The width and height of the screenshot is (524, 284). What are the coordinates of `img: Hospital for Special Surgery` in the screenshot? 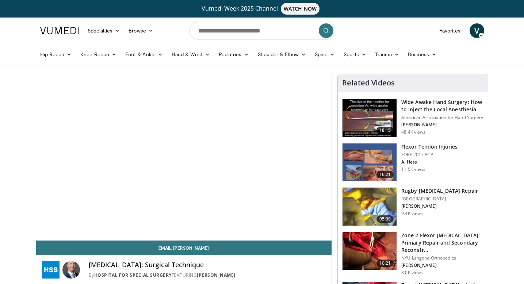 It's located at (51, 270).